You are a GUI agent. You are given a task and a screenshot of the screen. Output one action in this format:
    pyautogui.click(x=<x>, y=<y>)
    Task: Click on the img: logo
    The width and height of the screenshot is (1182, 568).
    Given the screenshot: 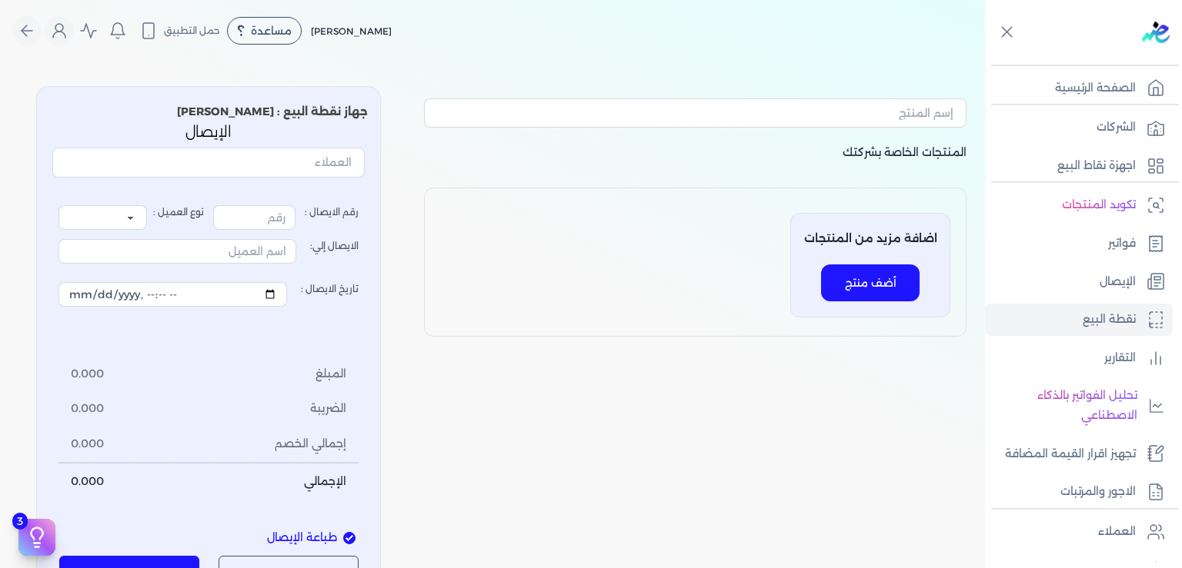 What is the action you would take?
    pyautogui.click(x=1155, y=32)
    